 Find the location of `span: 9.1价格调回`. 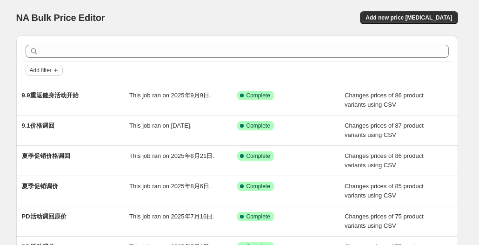

span: 9.1价格调回 is located at coordinates (38, 125).